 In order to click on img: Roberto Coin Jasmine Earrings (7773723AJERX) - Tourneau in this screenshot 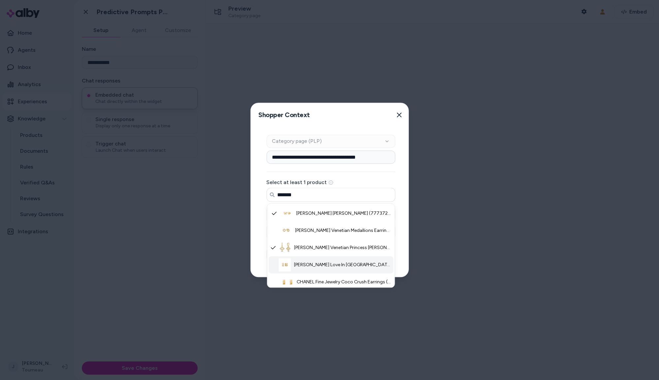, I will do `click(287, 214)`.